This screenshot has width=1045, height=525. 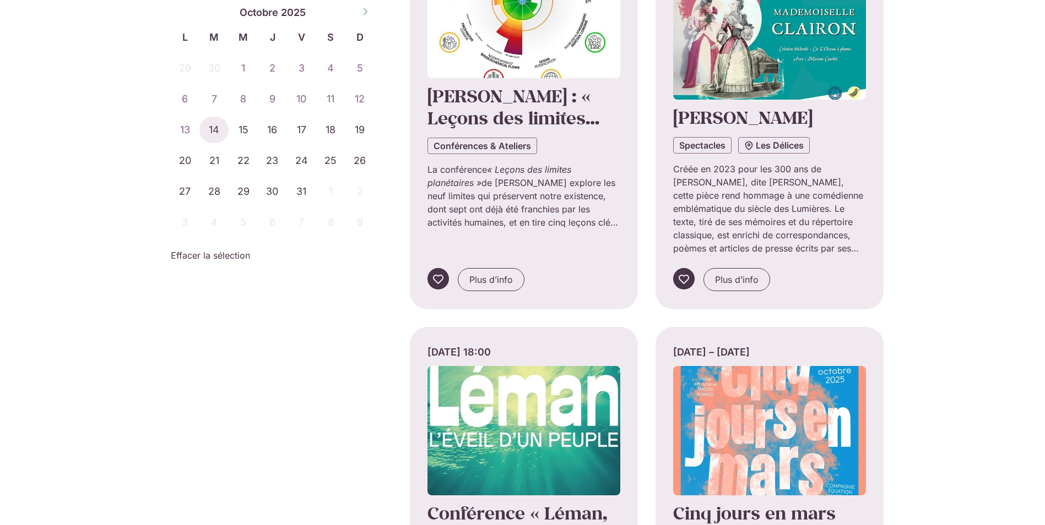 What do you see at coordinates (330, 68) in the screenshot?
I see `span: Octobre 4, 2025` at bounding box center [330, 68].